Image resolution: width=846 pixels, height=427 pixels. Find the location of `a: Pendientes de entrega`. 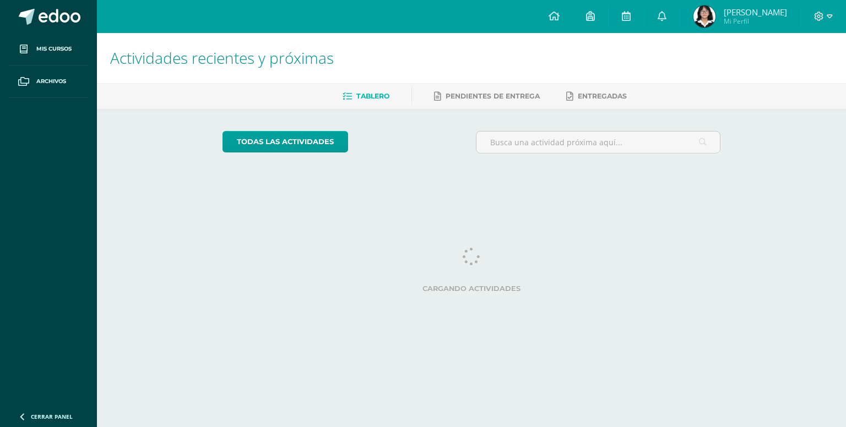

a: Pendientes de entrega is located at coordinates (487, 96).